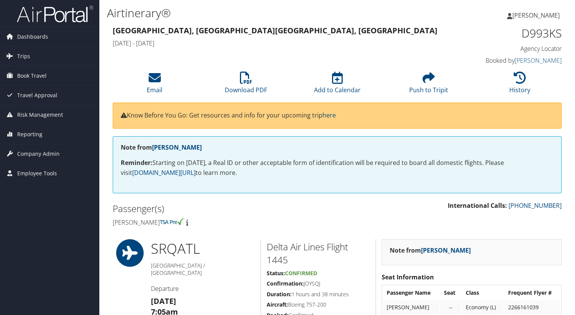 The width and height of the screenshot is (575, 315). I want to click on span: Trips, so click(24, 56).